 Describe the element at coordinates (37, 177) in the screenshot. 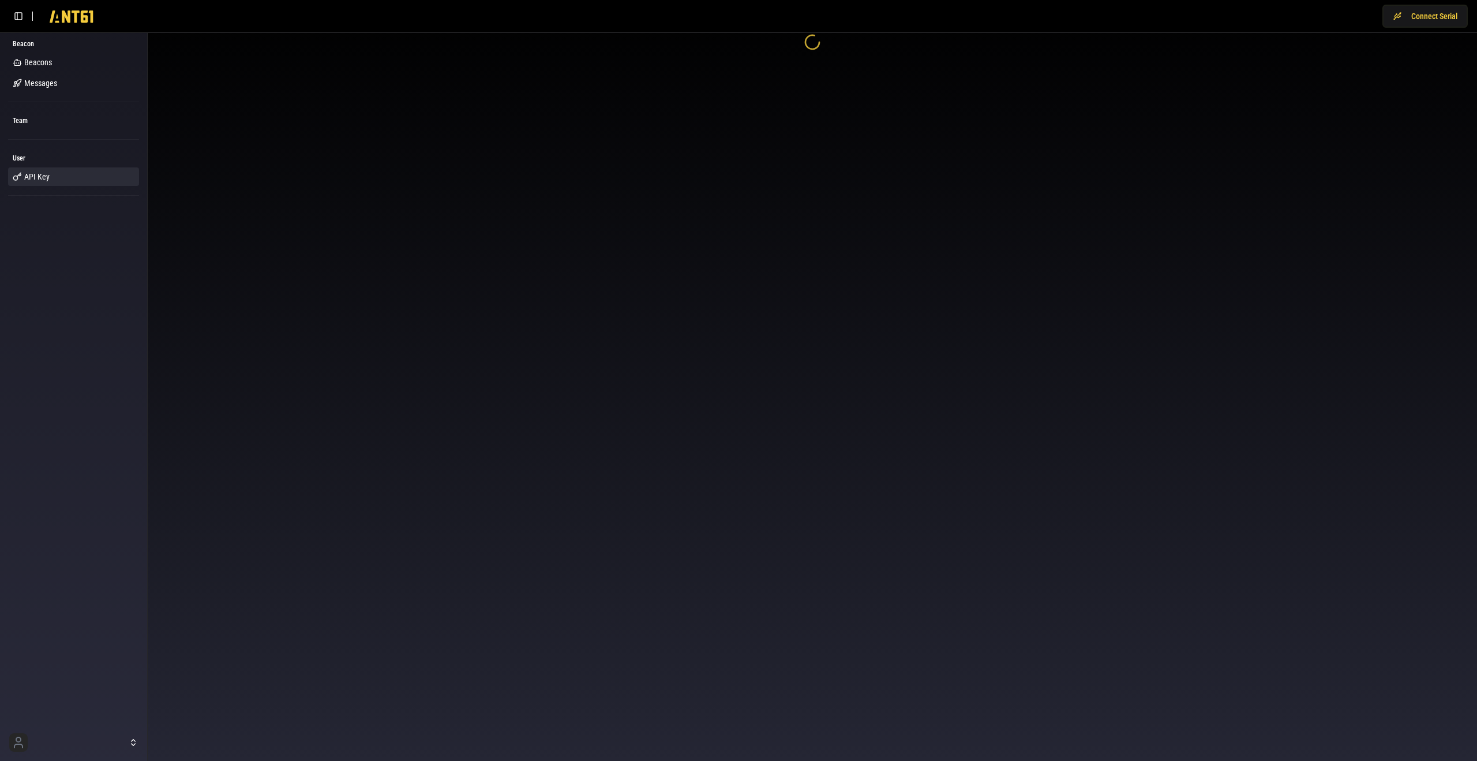

I see `span: API Key` at that location.